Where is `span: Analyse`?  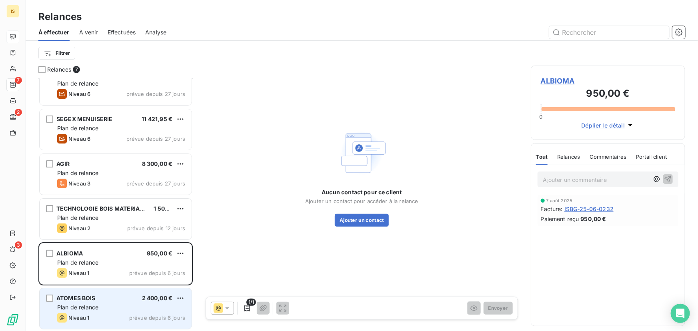
span: Analyse is located at coordinates (156, 32).